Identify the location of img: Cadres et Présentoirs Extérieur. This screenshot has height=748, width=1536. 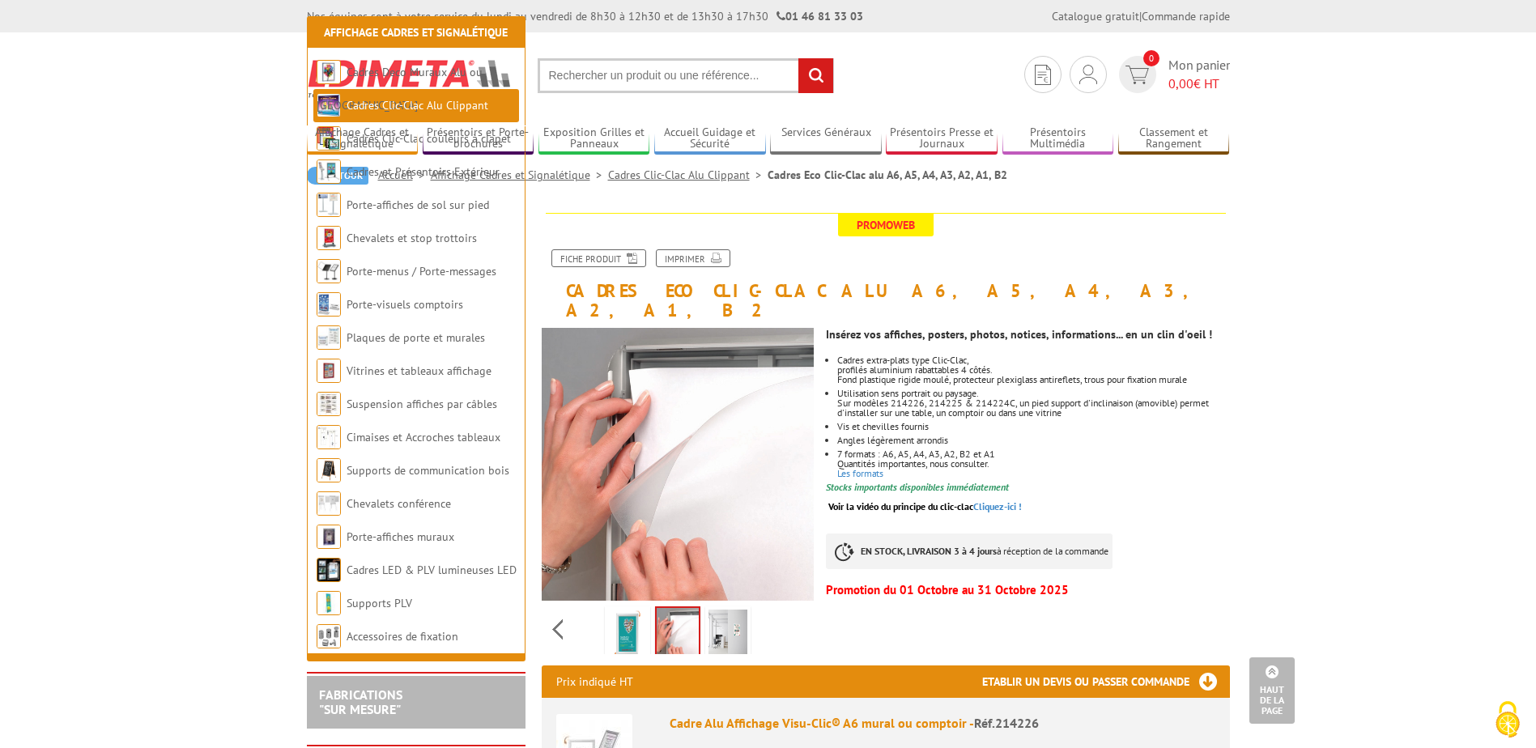
(329, 172).